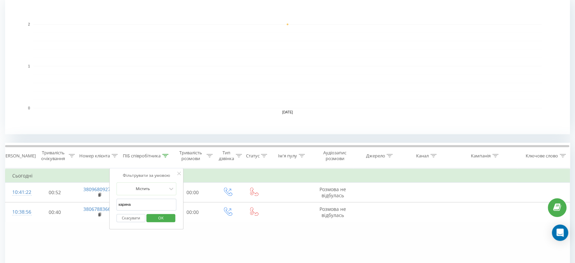 This screenshot has height=263, width=575. Describe the element at coordinates (375, 155) in the screenshot. I see `div: Джерело` at that location.